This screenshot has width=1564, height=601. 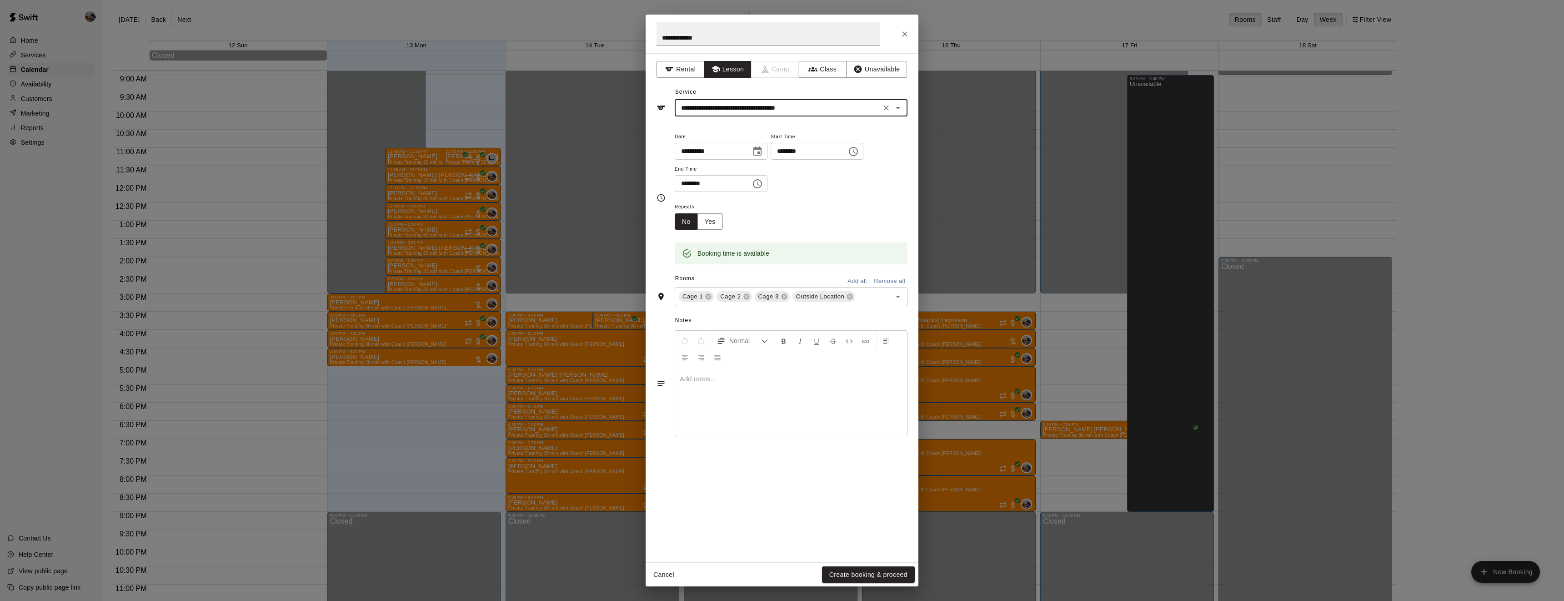 What do you see at coordinates (686, 92) in the screenshot?
I see `span: Service` at bounding box center [686, 92].